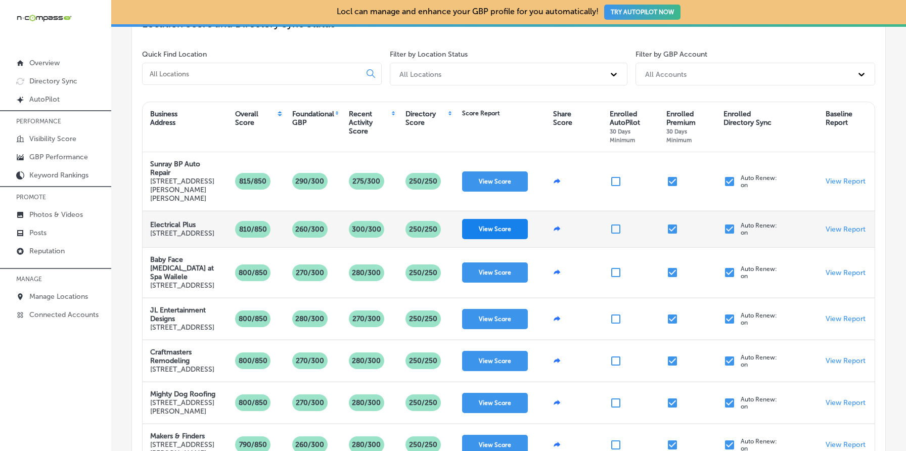 This screenshot has height=451, width=906. What do you see at coordinates (420, 74) in the screenshot?
I see `div: All Locations` at bounding box center [420, 74].